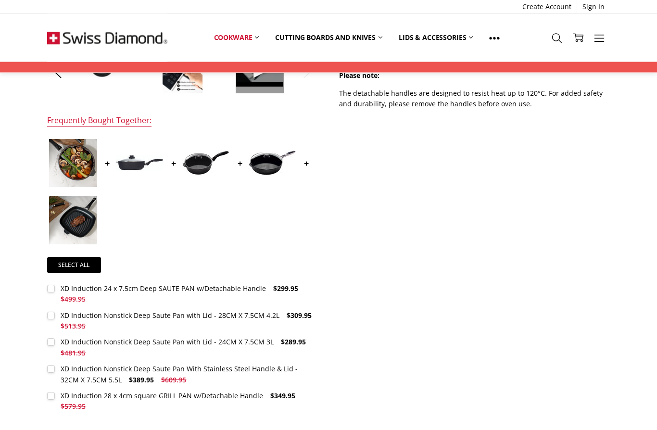 Image resolution: width=657 pixels, height=430 pixels. I want to click on div: XD Induction 24 x 7.5cm Deep SAUTE PAN w/Detachable Handle, so click(163, 288).